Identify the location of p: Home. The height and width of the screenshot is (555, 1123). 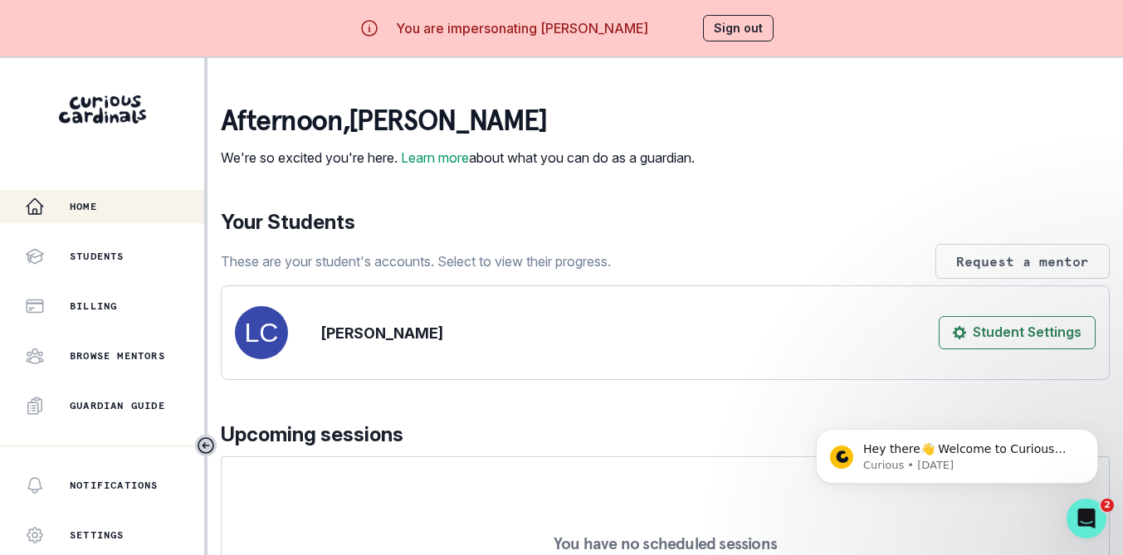
(83, 207).